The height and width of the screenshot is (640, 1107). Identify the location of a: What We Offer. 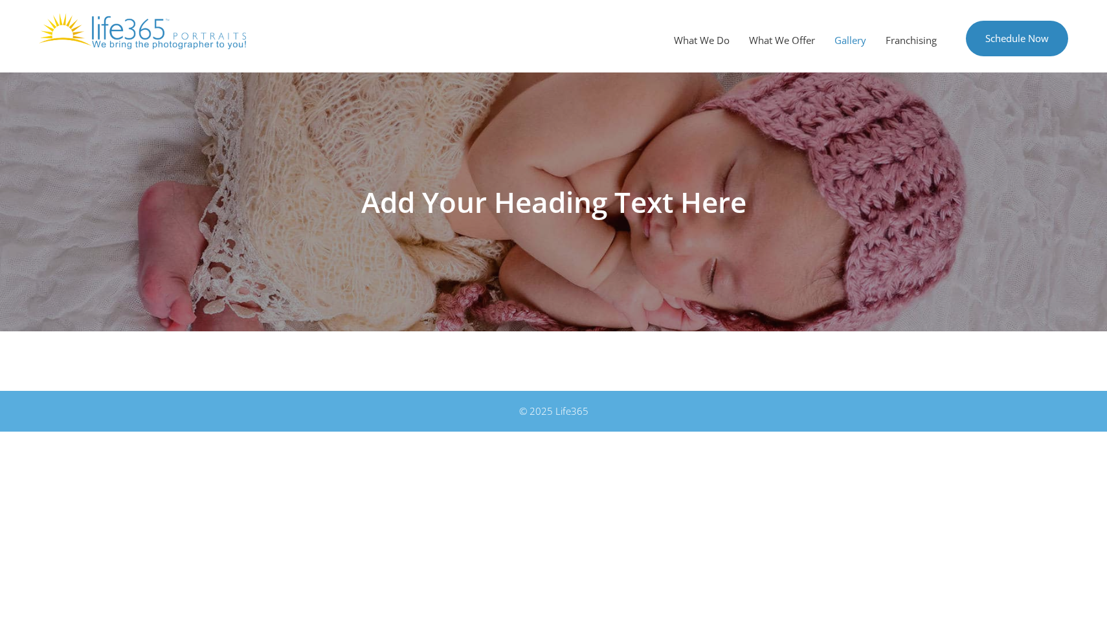
(782, 40).